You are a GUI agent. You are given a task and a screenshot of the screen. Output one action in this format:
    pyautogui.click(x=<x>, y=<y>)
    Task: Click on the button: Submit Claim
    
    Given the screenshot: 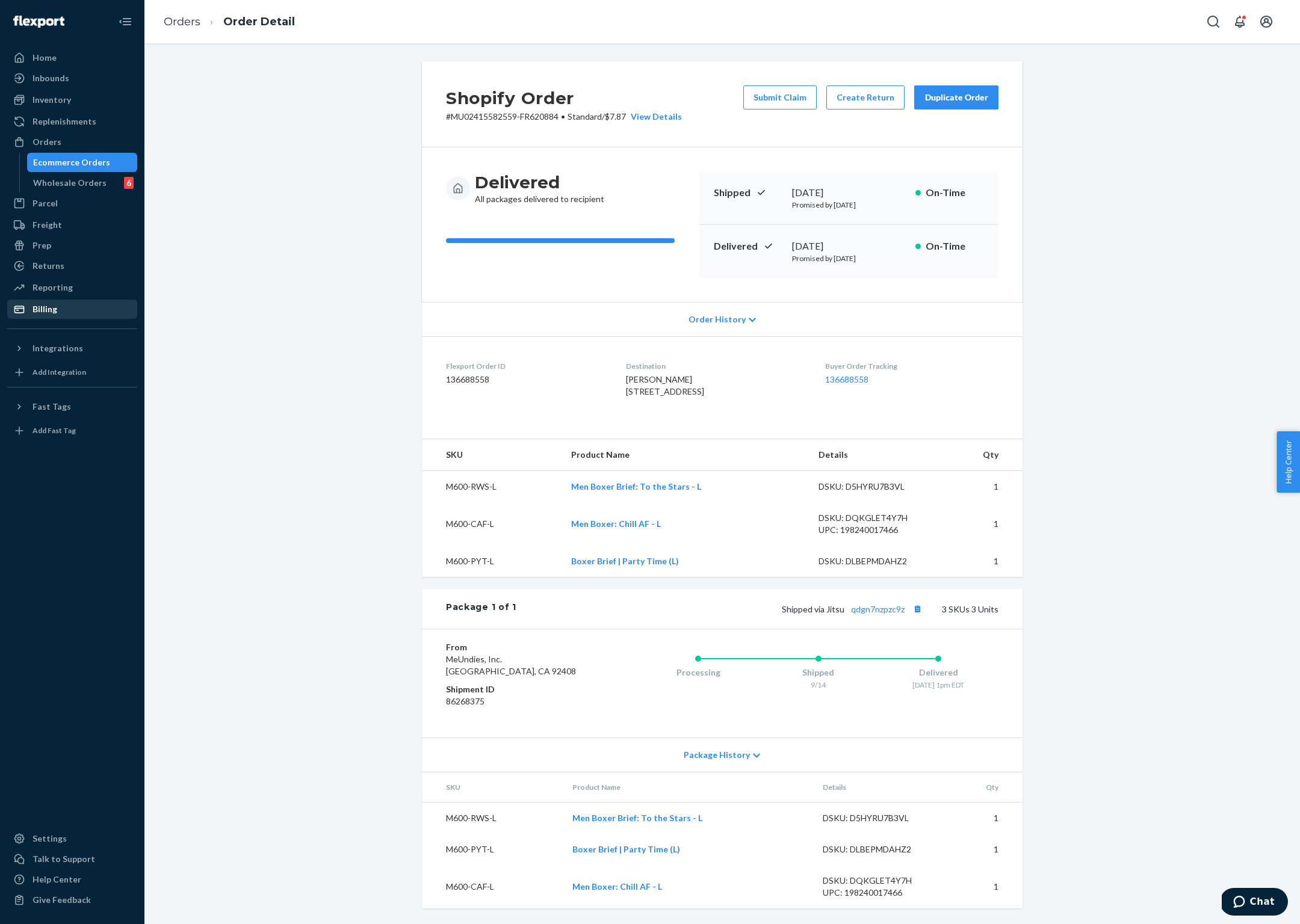 What is the action you would take?
    pyautogui.click(x=780, y=98)
    